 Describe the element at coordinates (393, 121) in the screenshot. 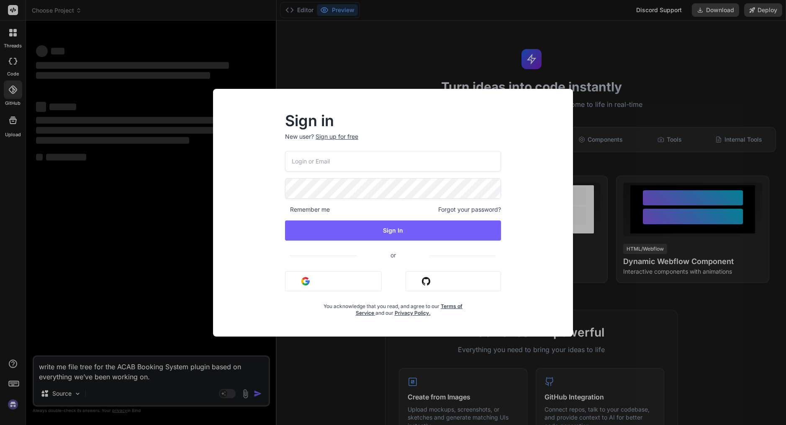

I see `h2: Sign in` at that location.